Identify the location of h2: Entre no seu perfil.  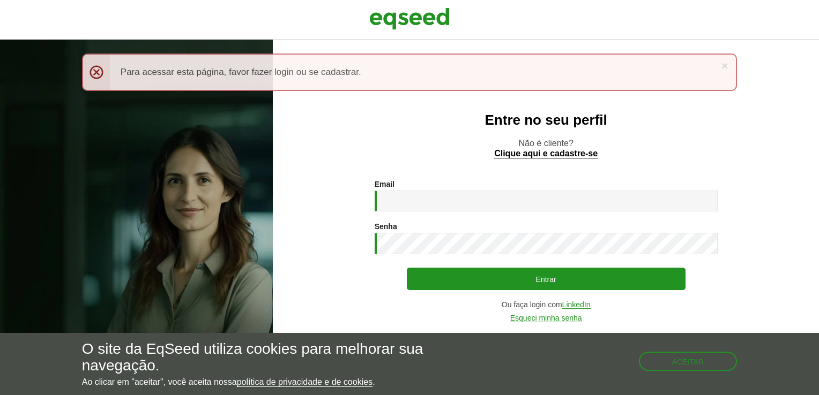
(545, 120).